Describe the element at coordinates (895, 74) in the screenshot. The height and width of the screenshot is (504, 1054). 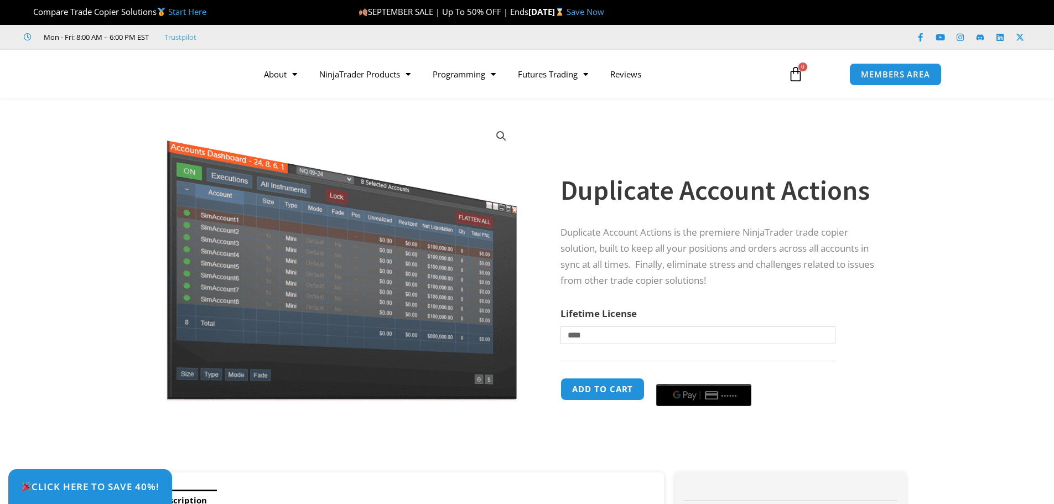
I see `span: MEMBERS AREA` at that location.